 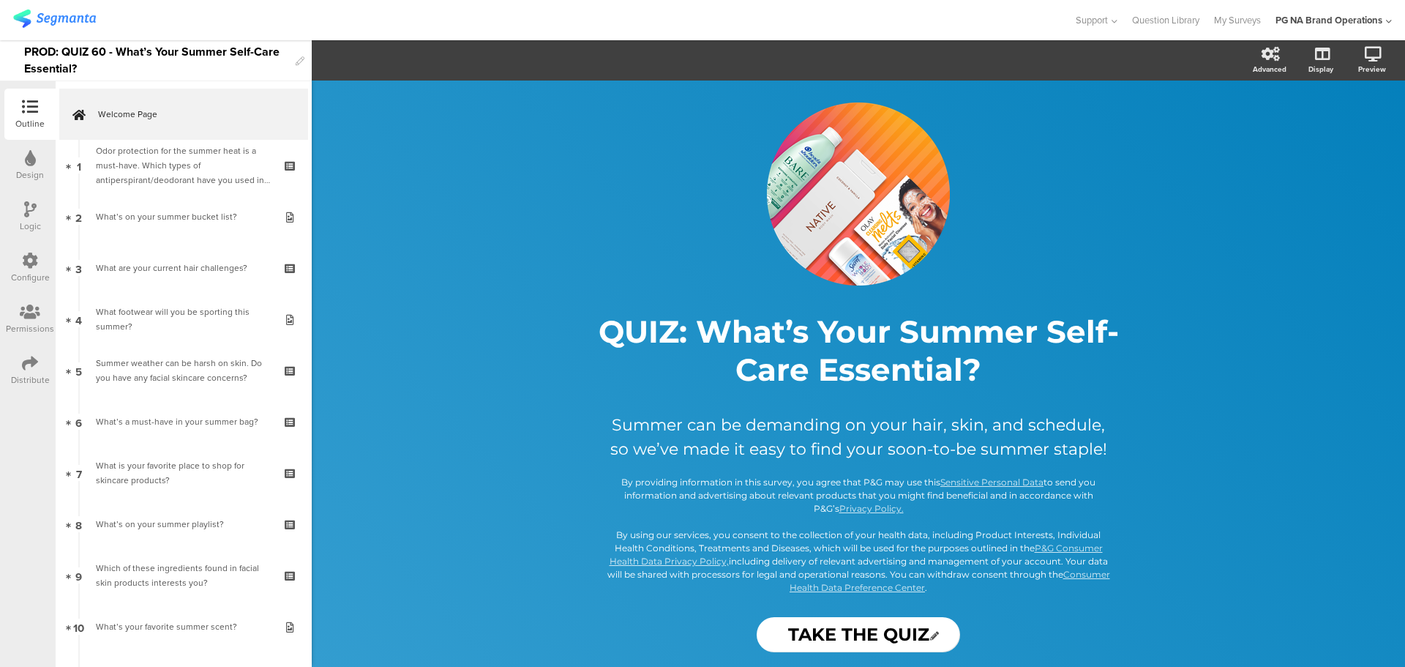 I want to click on span: 5, so click(x=78, y=370).